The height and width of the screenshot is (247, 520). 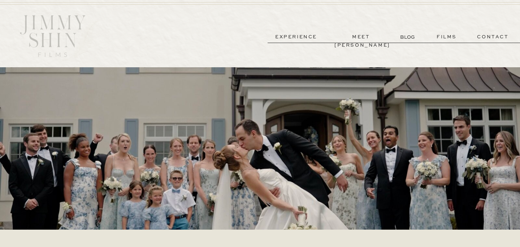 What do you see at coordinates (408, 37) in the screenshot?
I see `p: BLOG` at bounding box center [408, 37].